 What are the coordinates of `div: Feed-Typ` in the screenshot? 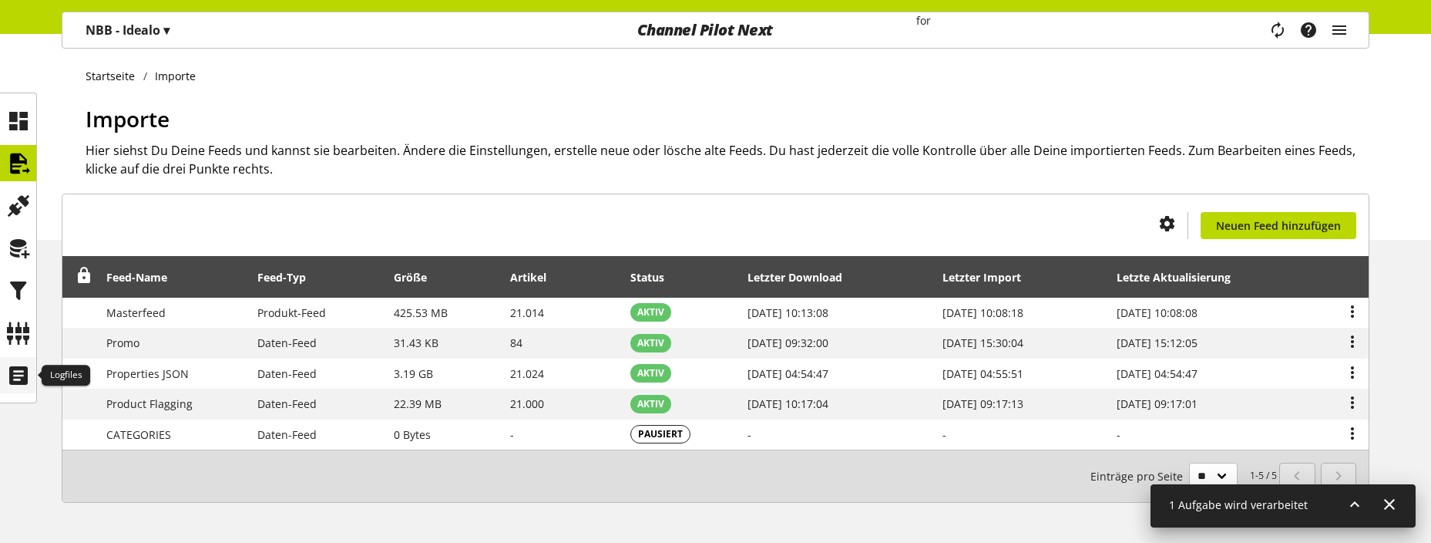 It's located at (289, 277).